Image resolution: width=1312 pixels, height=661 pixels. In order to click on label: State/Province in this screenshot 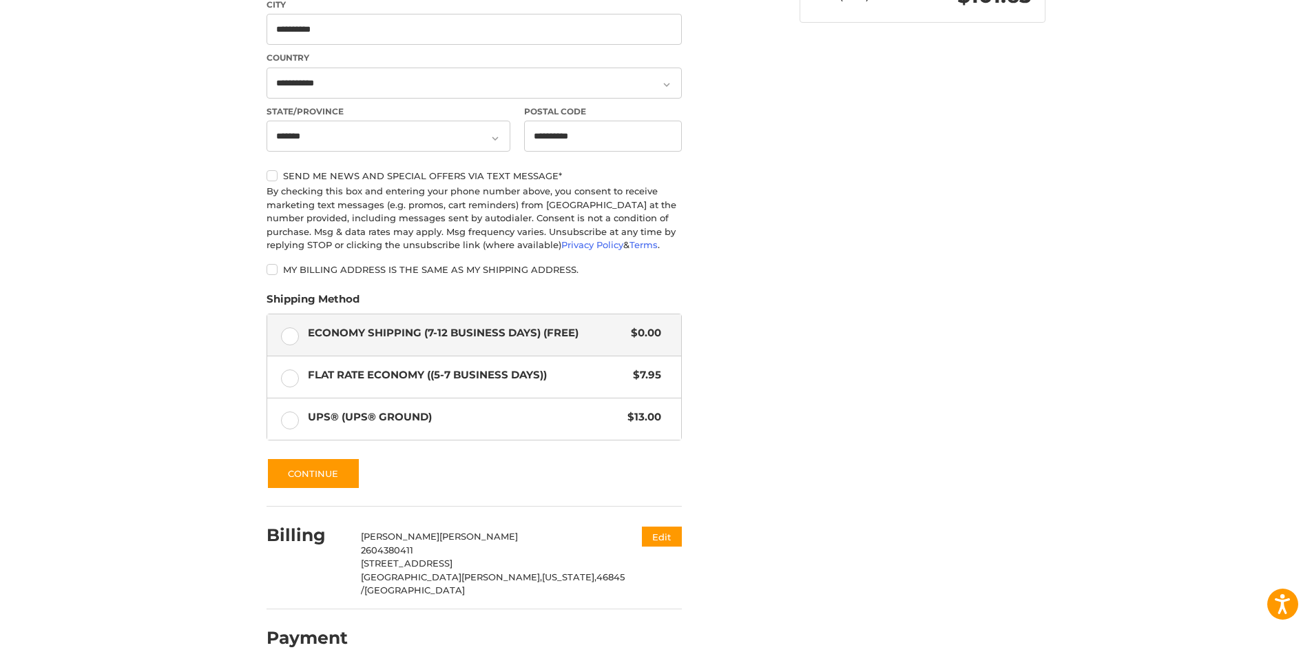, I will do `click(388, 112)`.